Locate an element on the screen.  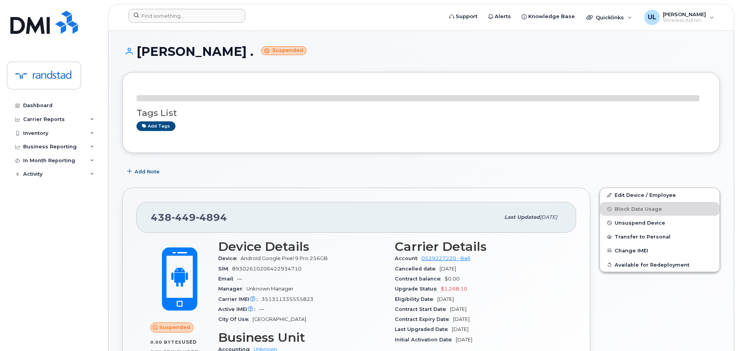
span: Last updated is located at coordinates (522, 217).